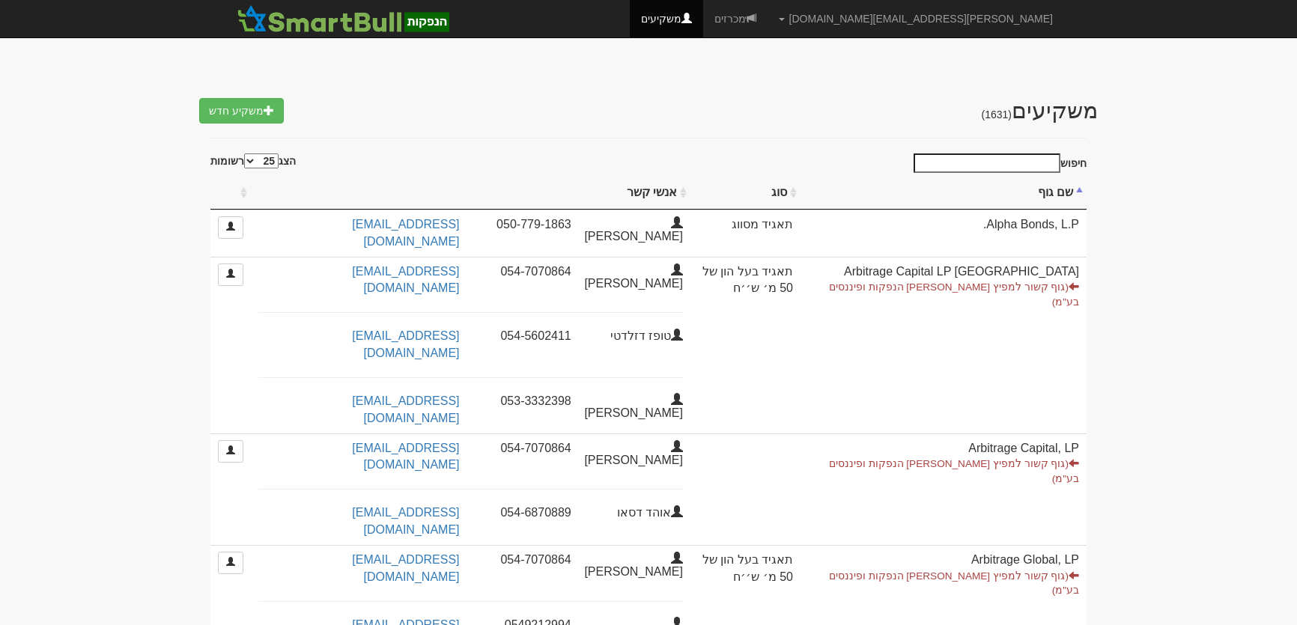  What do you see at coordinates (231, 193) in the screenshot?
I see `th: : activate to sort column ascending` at bounding box center [231, 193].